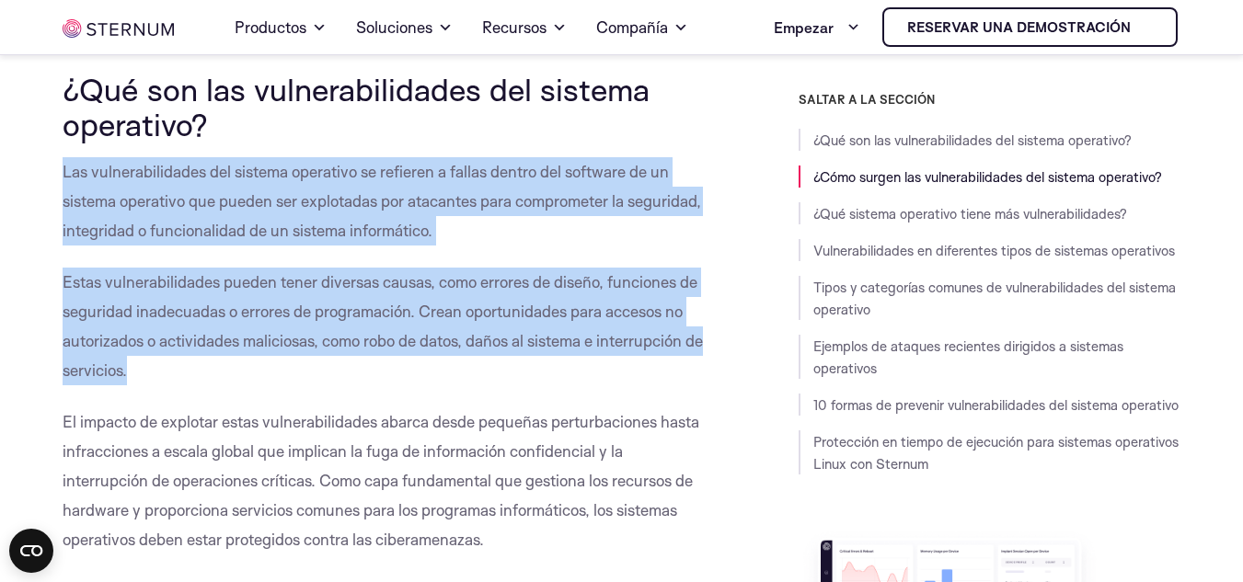 The height and width of the screenshot is (582, 1243). I want to click on font: 10 formas de prevenir vulnerabilidades del sistema operativo, so click(996, 405).